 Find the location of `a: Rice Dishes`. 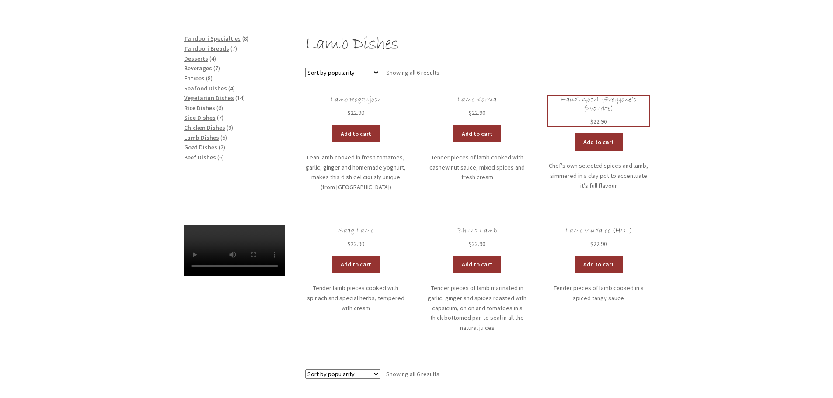

a: Rice Dishes is located at coordinates (199, 108).